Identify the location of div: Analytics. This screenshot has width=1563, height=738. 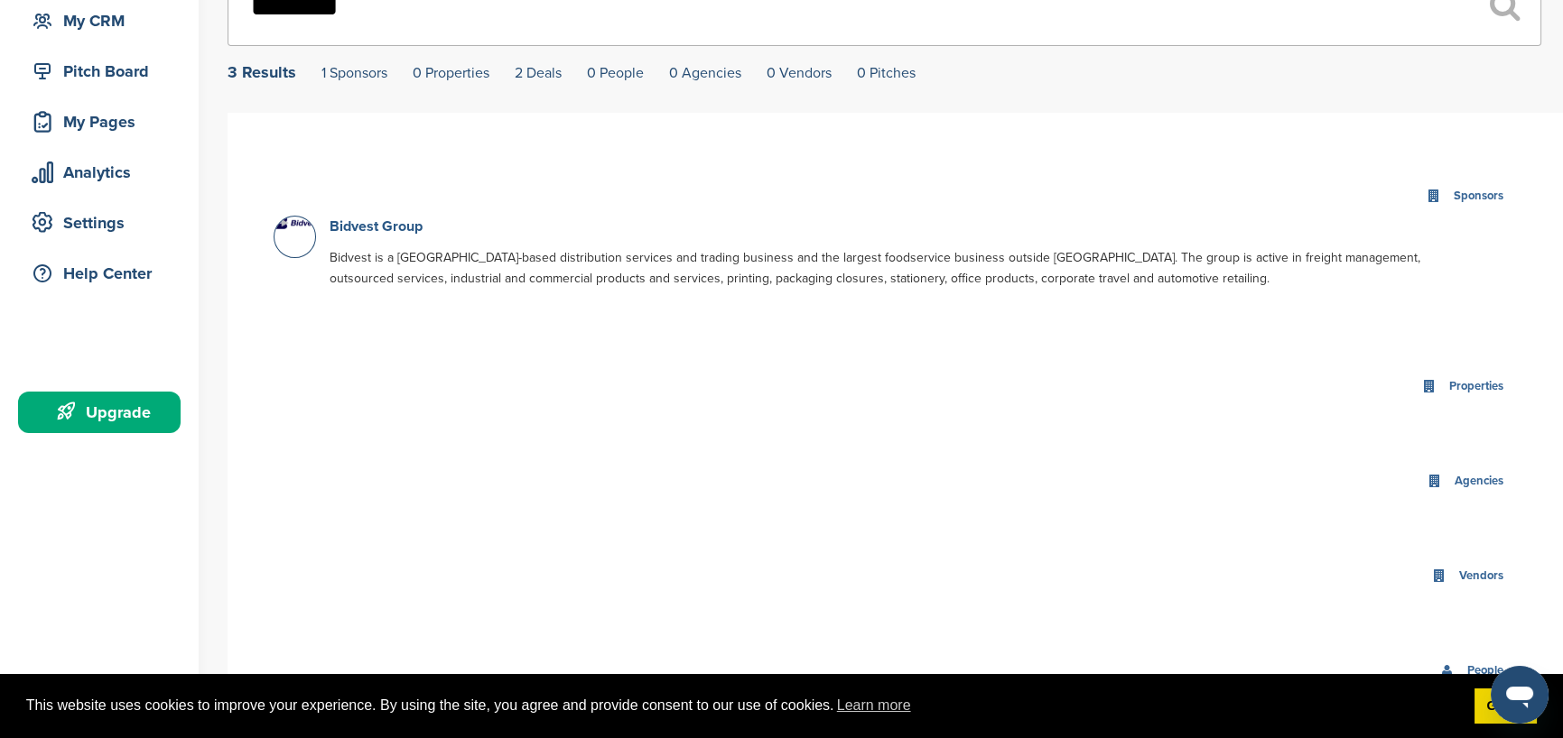
(104, 172).